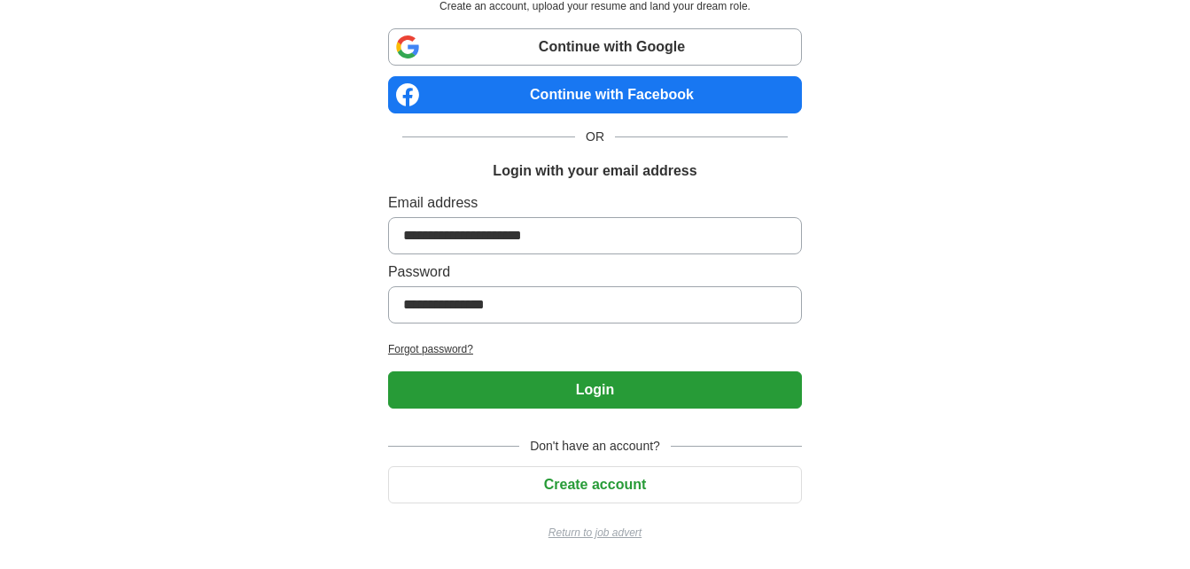 The height and width of the screenshot is (569, 1190). I want to click on a: Continue with Google, so click(595, 47).